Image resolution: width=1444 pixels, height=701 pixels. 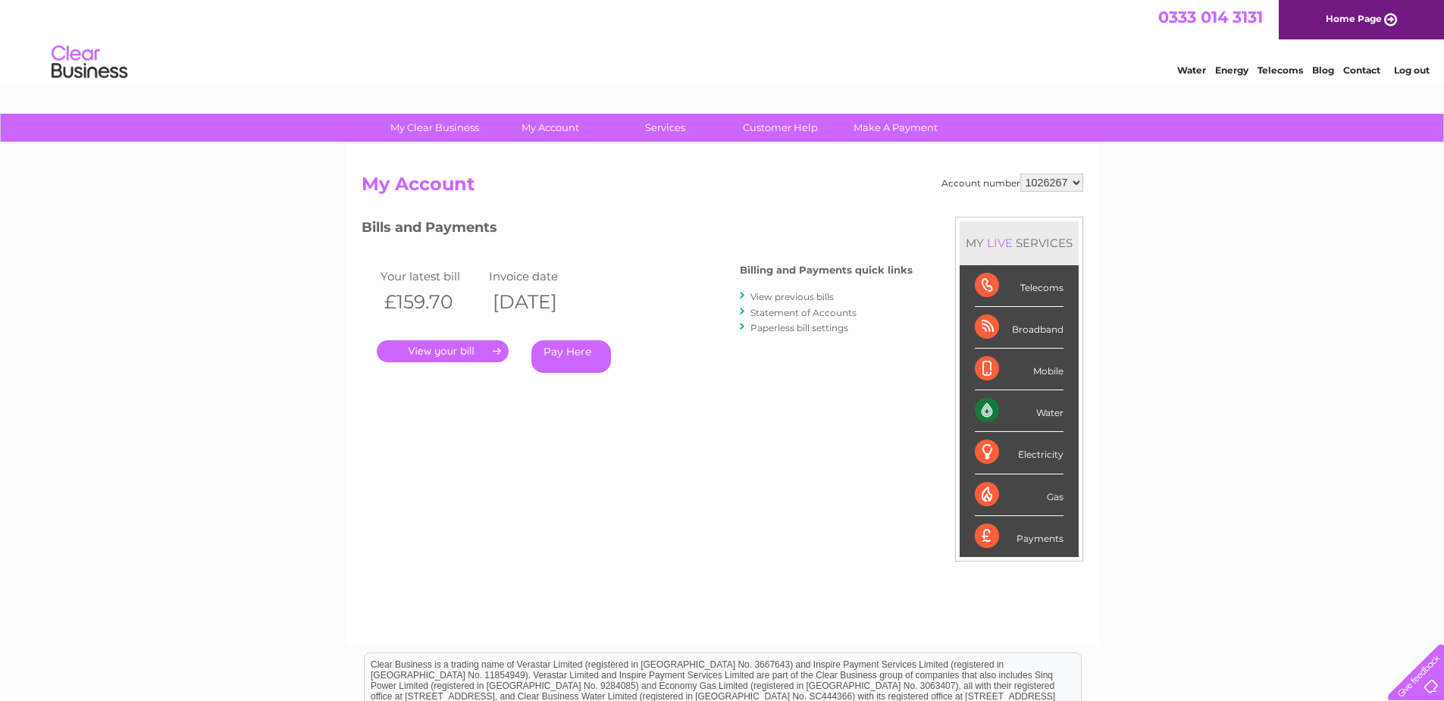 What do you see at coordinates (1210, 17) in the screenshot?
I see `span: 0333 014 3131` at bounding box center [1210, 17].